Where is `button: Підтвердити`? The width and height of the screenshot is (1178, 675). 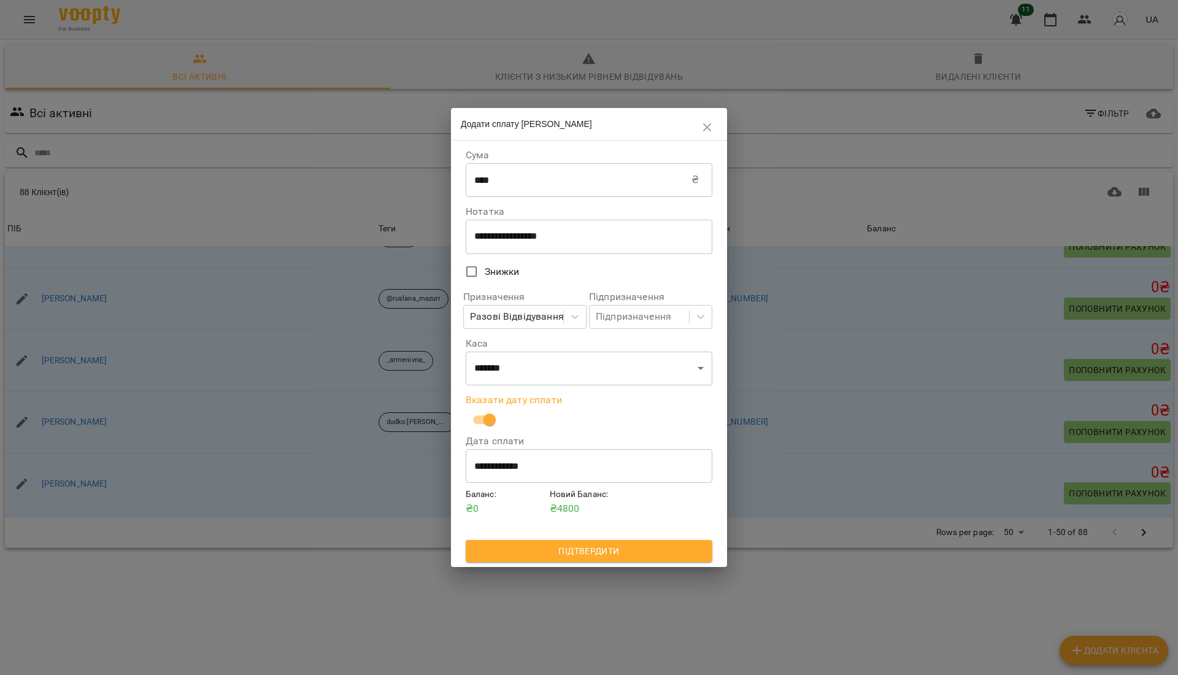 button: Підтвердити is located at coordinates (589, 551).